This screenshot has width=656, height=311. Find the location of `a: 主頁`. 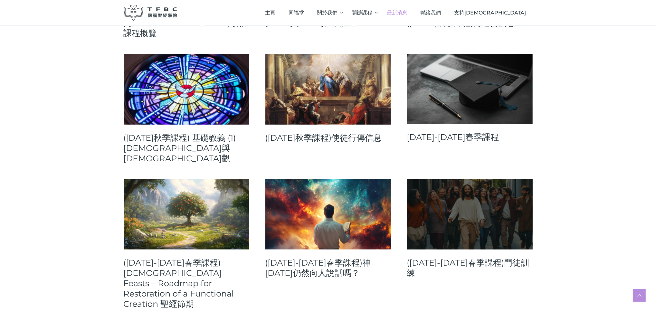

a: 主頁 is located at coordinates (270, 13).